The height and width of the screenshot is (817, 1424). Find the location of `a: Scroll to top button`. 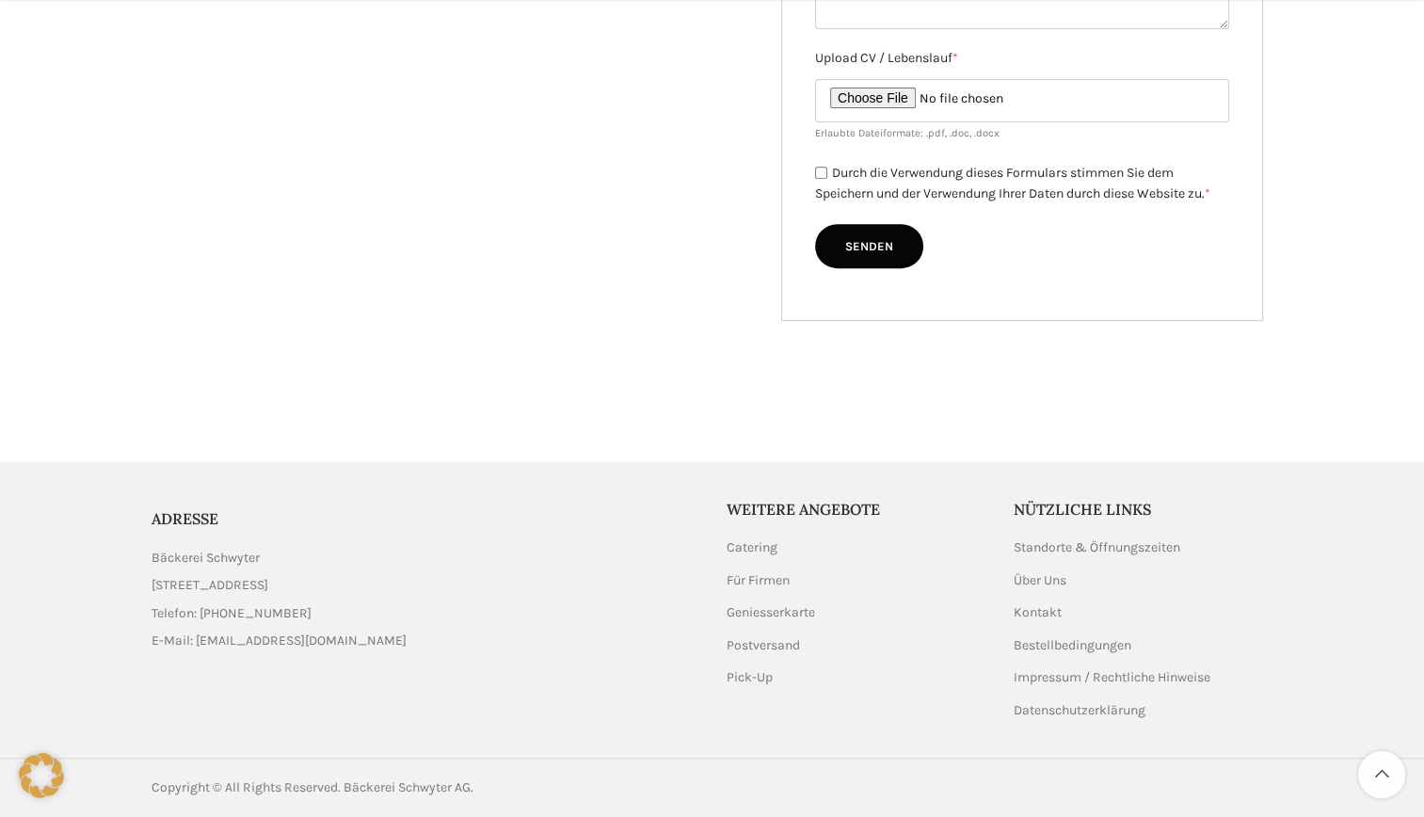

a: Scroll to top button is located at coordinates (1382, 775).